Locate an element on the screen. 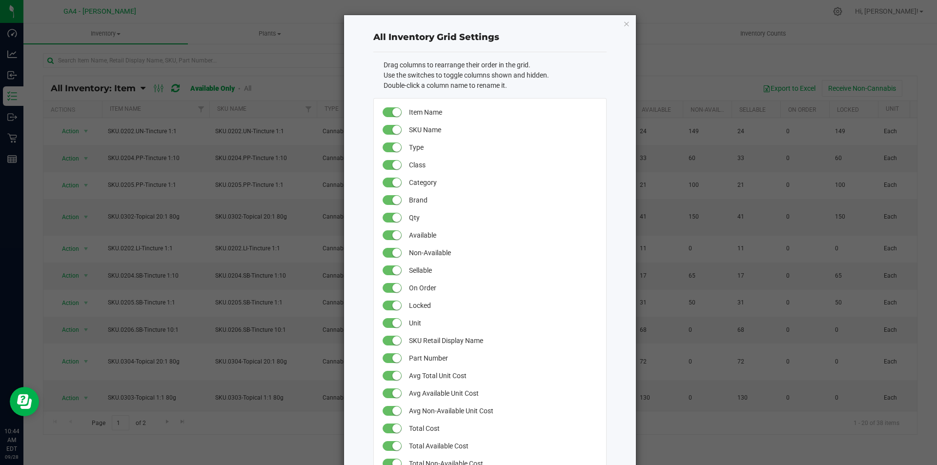  li: Double-click a column name to rename it. is located at coordinates (495, 85).